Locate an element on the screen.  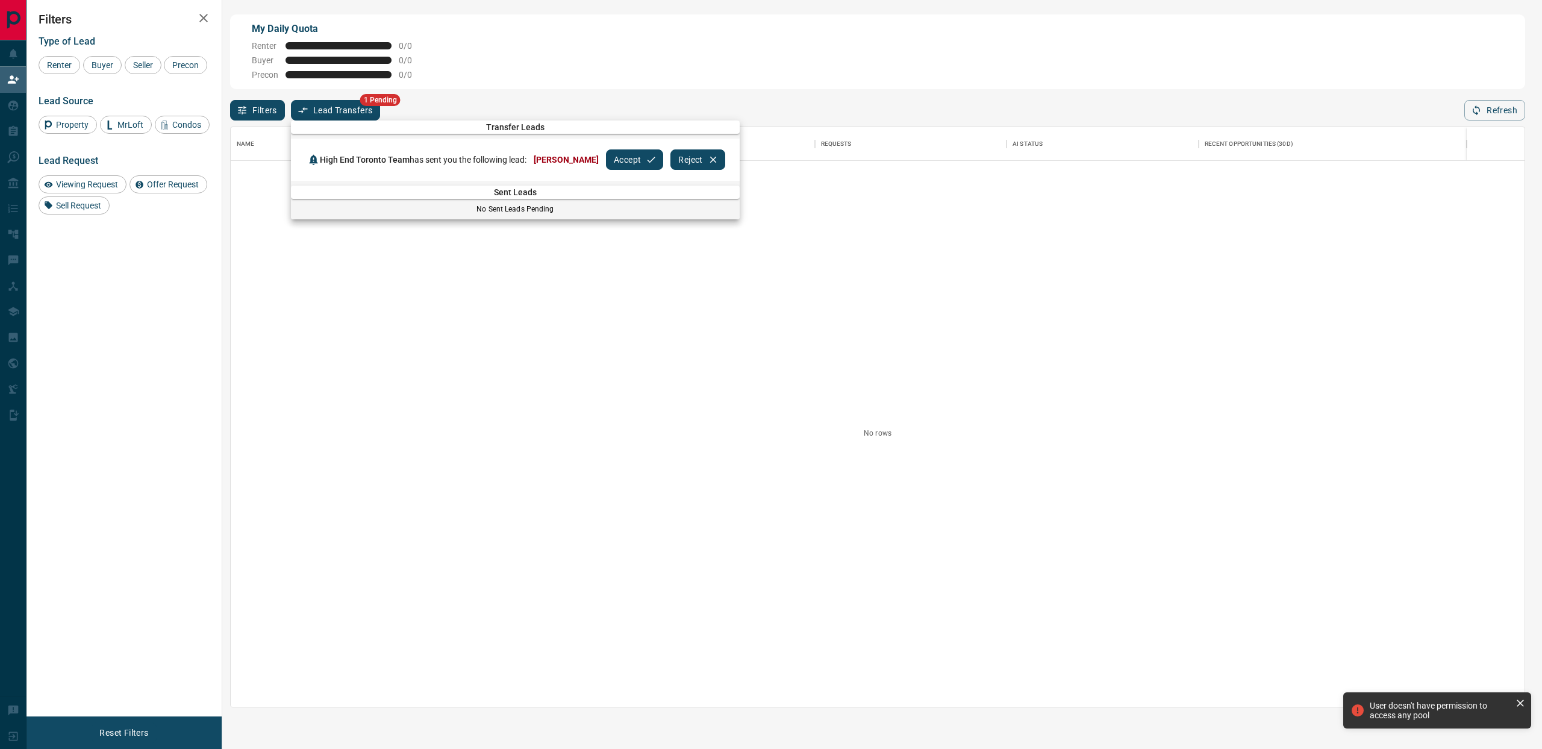
p: No Sent Leads Pending is located at coordinates (515, 209).